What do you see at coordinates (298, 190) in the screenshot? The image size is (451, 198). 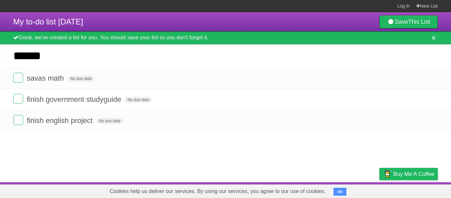 I see `a: About` at bounding box center [298, 190].